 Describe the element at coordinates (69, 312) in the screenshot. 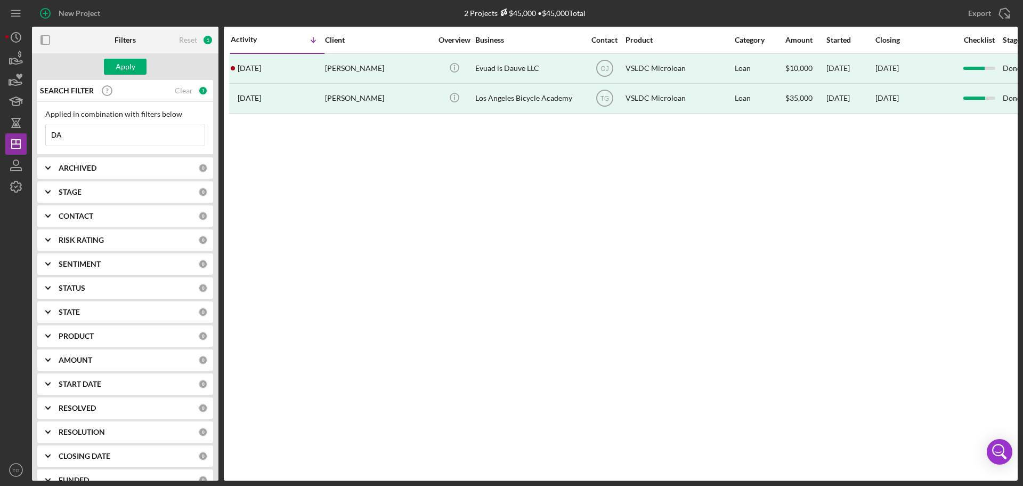

I see `b: STATE` at that location.